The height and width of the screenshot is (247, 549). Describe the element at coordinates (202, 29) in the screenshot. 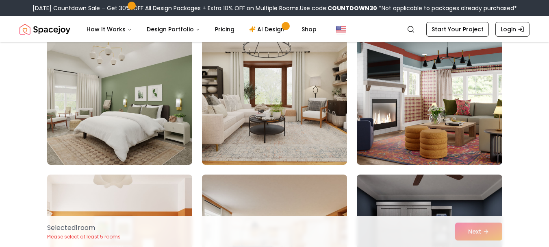

I see `nav: Main` at that location.